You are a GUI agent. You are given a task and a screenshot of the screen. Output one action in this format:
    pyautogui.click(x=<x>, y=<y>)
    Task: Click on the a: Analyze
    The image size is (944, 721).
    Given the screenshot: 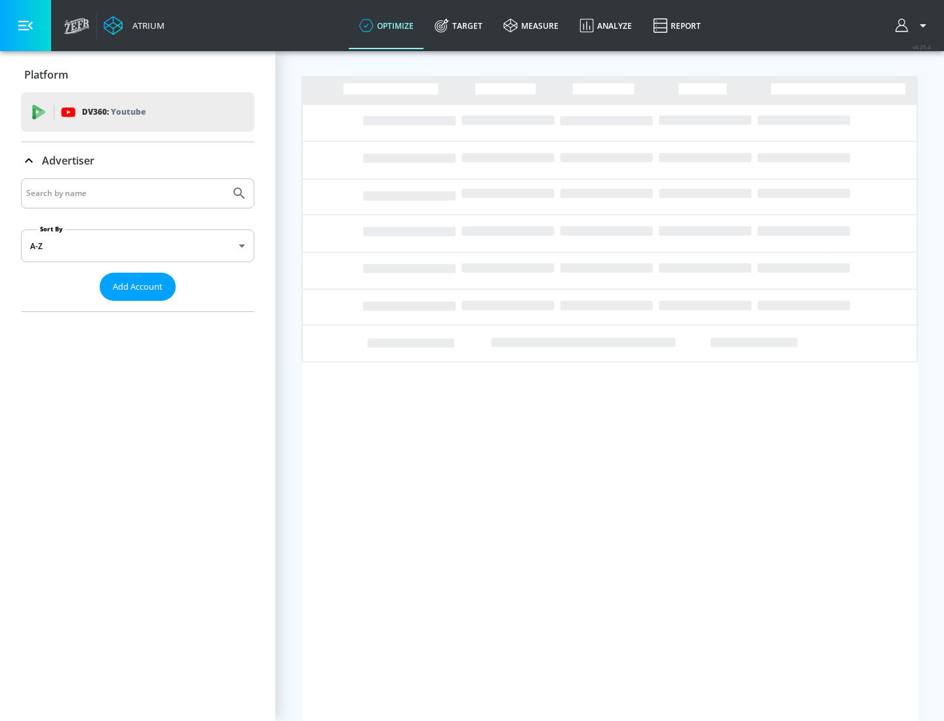 What is the action you would take?
    pyautogui.click(x=606, y=26)
    